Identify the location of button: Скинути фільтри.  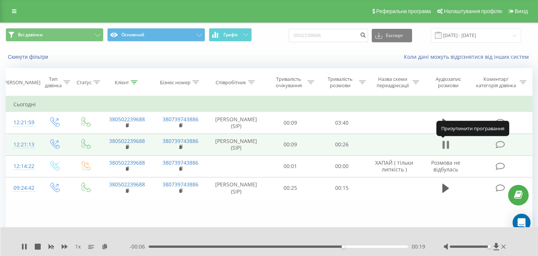
(29, 57).